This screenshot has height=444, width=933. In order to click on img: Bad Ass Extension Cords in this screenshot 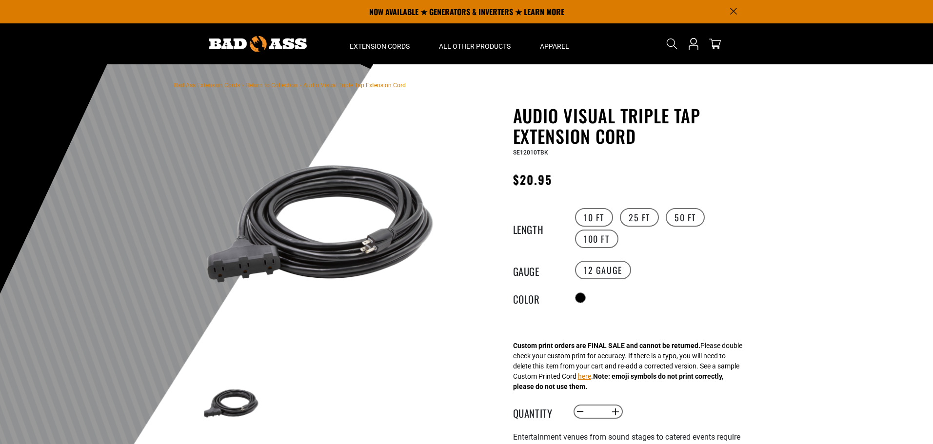, I will do `click(258, 44)`.